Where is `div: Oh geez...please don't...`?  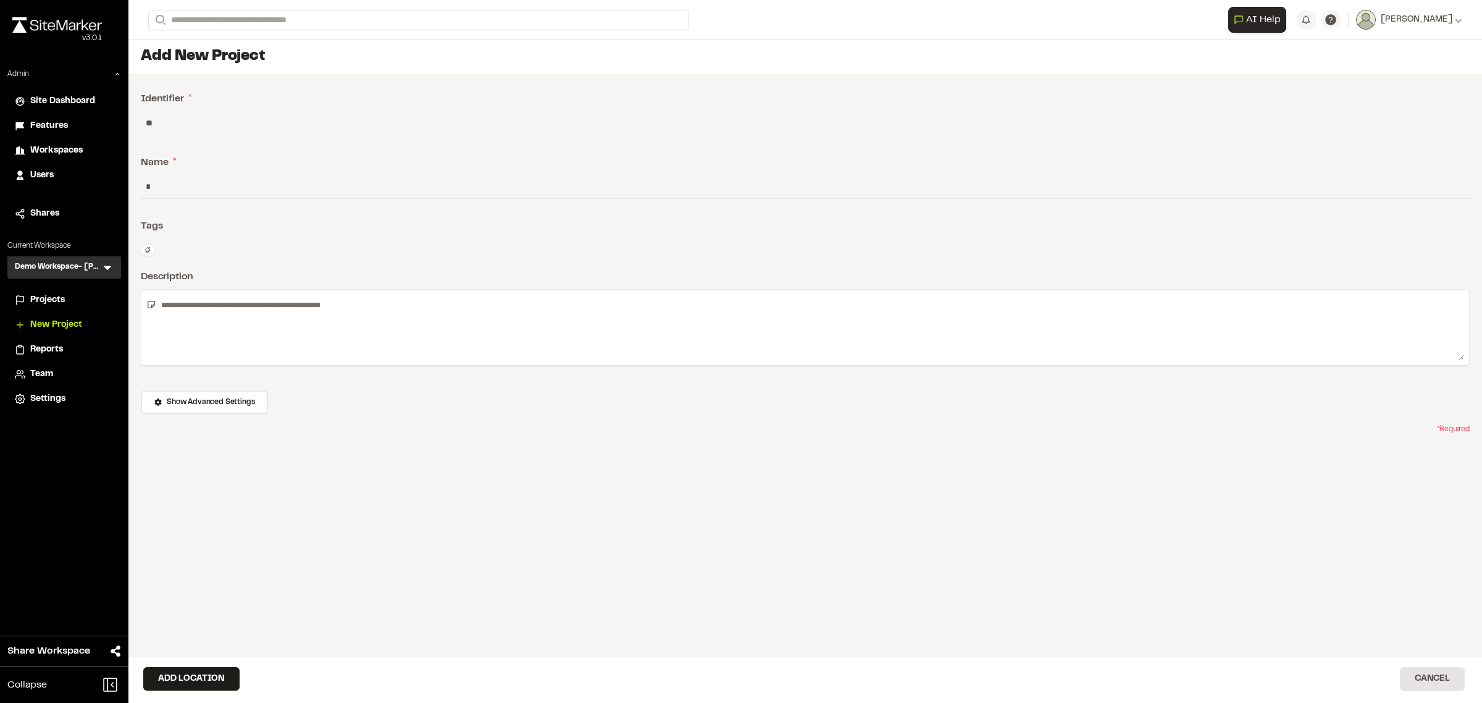
div: Oh geez...please don't... is located at coordinates (57, 38).